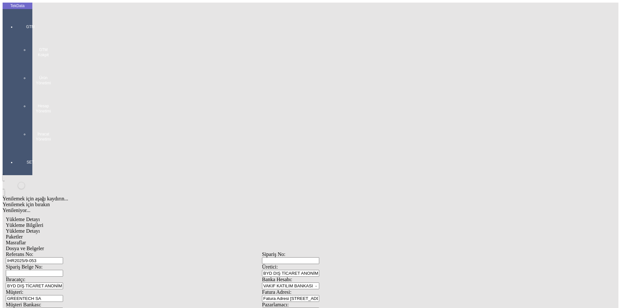  Describe the element at coordinates (43, 52) in the screenshot. I see `span: GTM Kokpit` at that location.